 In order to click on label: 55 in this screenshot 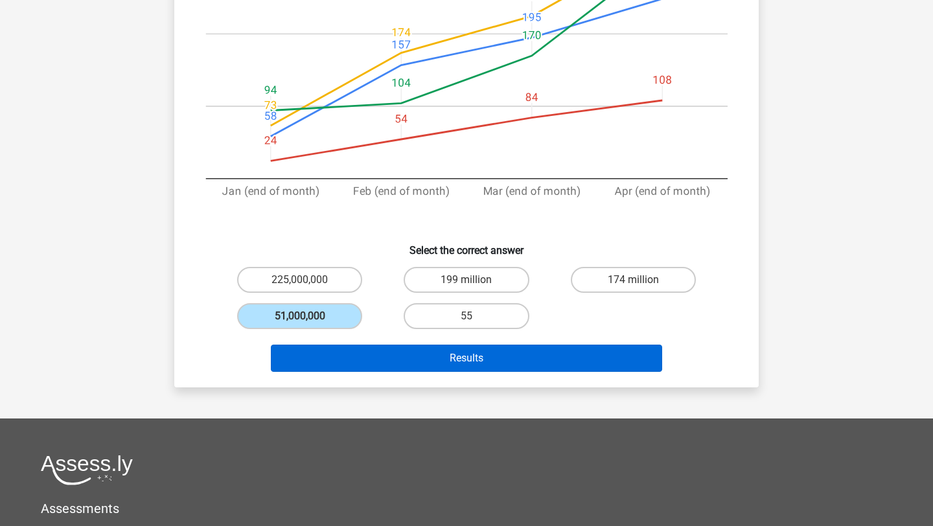, I will do `click(466, 316)`.